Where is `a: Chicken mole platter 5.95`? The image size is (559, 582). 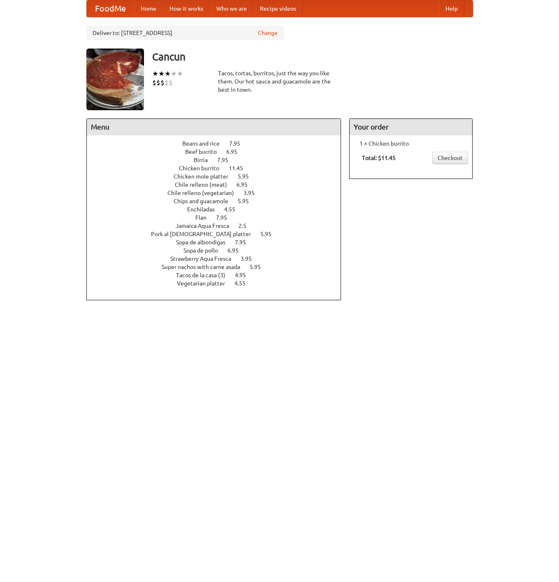
a: Chicken mole platter 5.95 is located at coordinates (219, 176).